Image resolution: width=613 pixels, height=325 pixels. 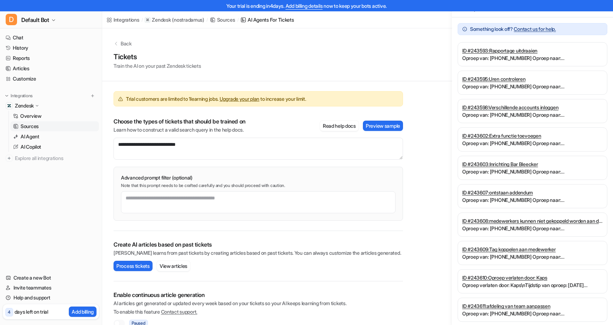 What do you see at coordinates (51, 38) in the screenshot?
I see `a: Chat` at bounding box center [51, 38].